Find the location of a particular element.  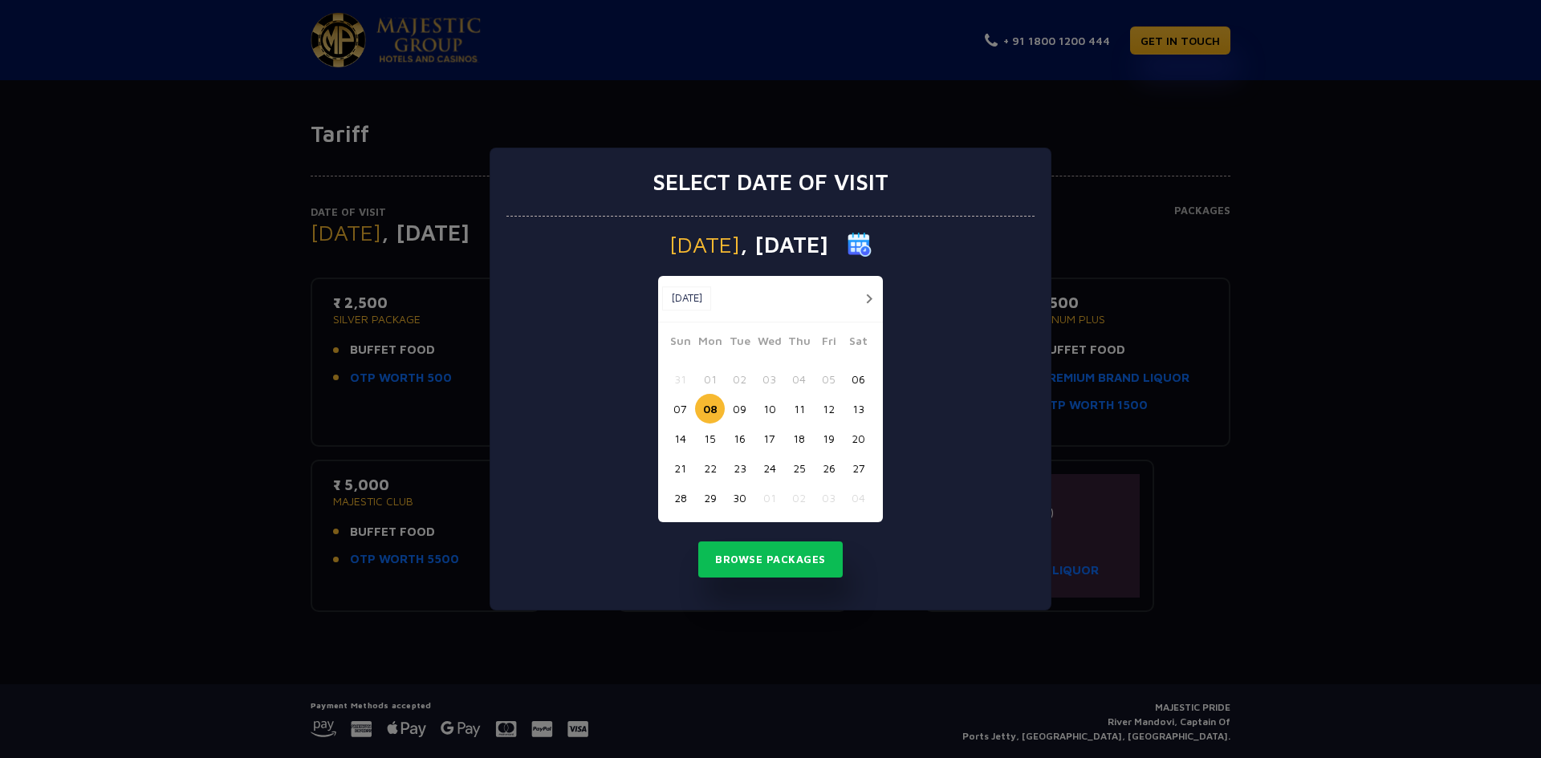

button: 09 is located at coordinates (739, 408).